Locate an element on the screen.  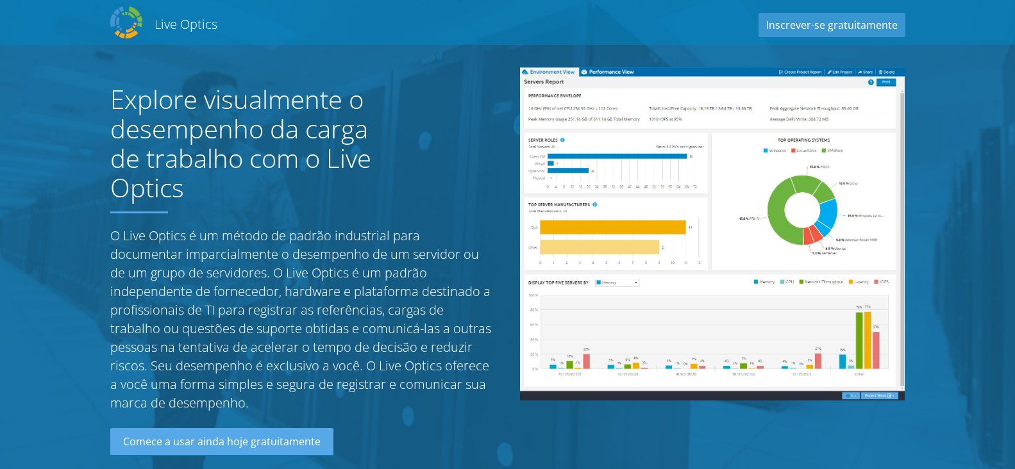
a: Inscrever-se gratuitamente is located at coordinates (832, 25).